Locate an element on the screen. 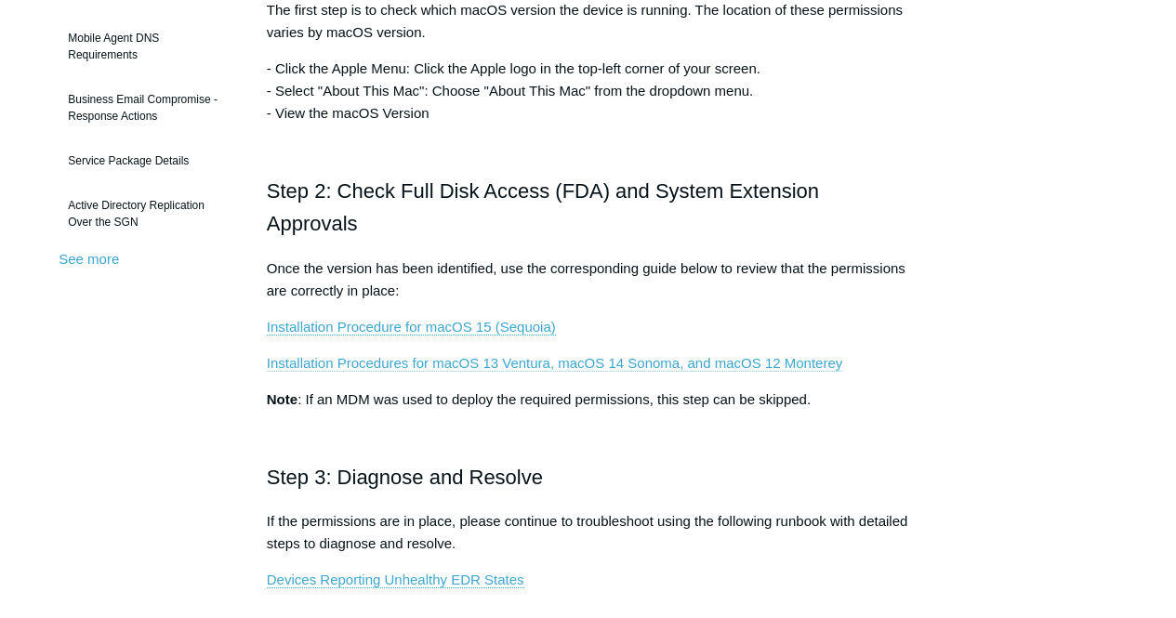 This screenshot has width=1176, height=618. a: Devices Reporting Unhealthy EDR States is located at coordinates (395, 580).